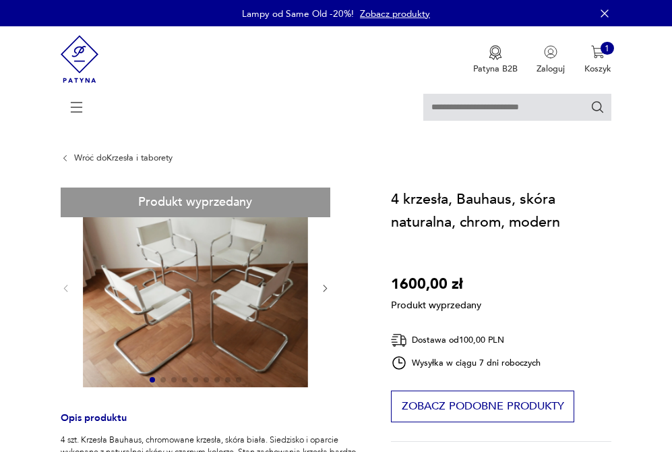  Describe the element at coordinates (211, 424) in the screenshot. I see `h3: Opis produktu` at that location.